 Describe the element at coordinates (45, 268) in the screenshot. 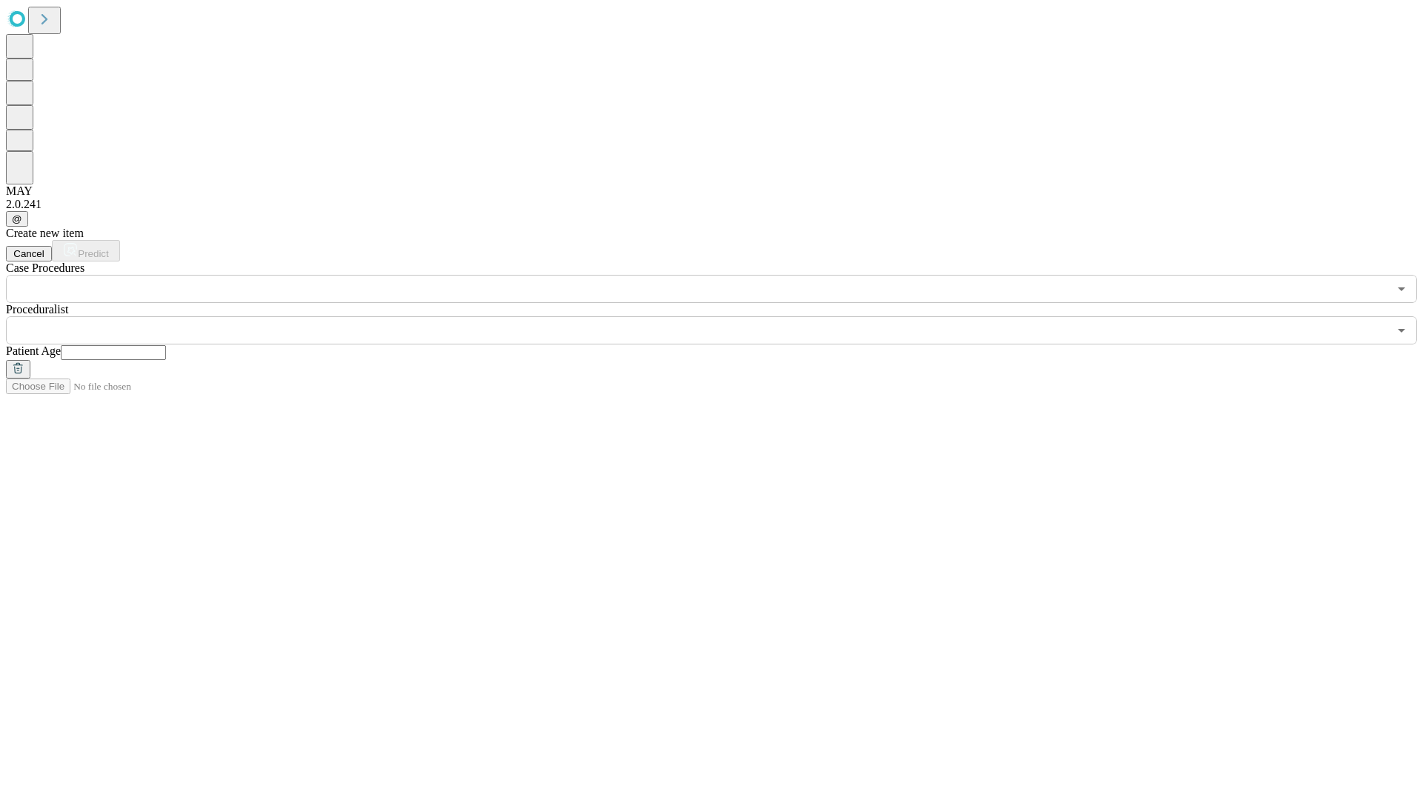

I see `span: Scheduled Procedure` at that location.